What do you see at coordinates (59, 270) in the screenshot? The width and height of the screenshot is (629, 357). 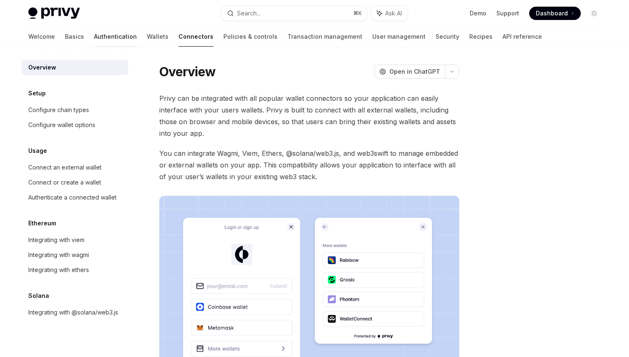 I see `div: Integrating with ethers` at bounding box center [59, 270].